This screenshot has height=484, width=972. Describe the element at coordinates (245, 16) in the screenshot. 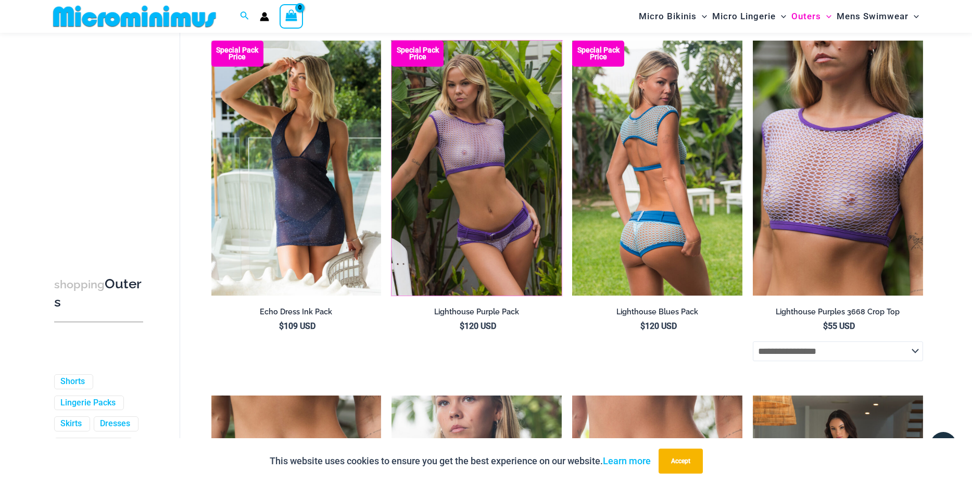

I see `a: Search icon link` at that location.